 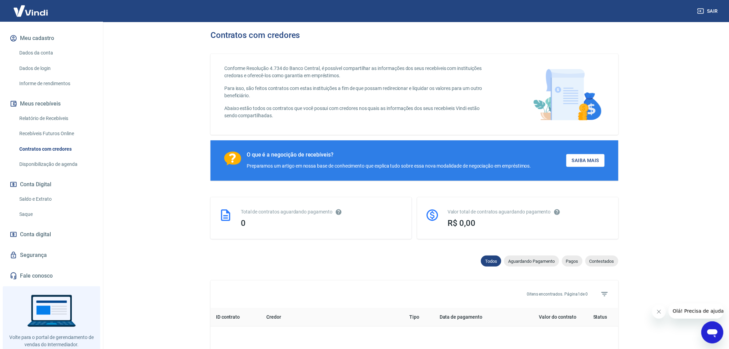 I want to click on a: Conta digital, so click(x=51, y=234).